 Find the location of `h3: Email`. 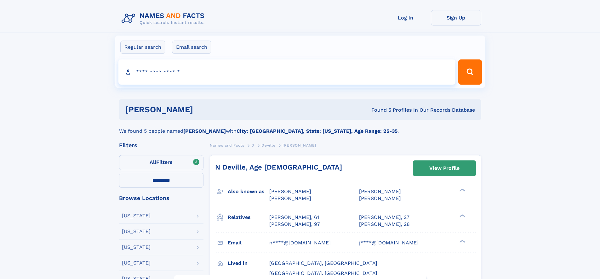

h3: Email is located at coordinates (248, 243).